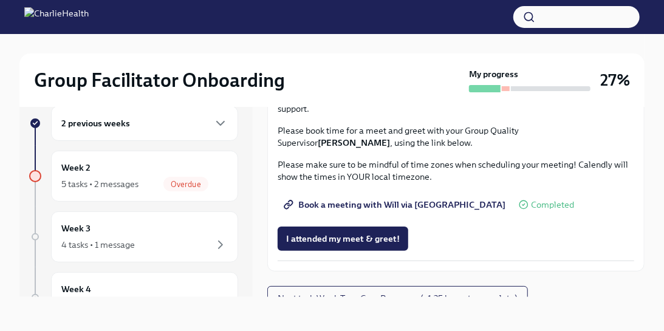 The height and width of the screenshot is (331, 664). What do you see at coordinates (98, 245) in the screenshot?
I see `div: 4 tasks • 1 message` at bounding box center [98, 245].